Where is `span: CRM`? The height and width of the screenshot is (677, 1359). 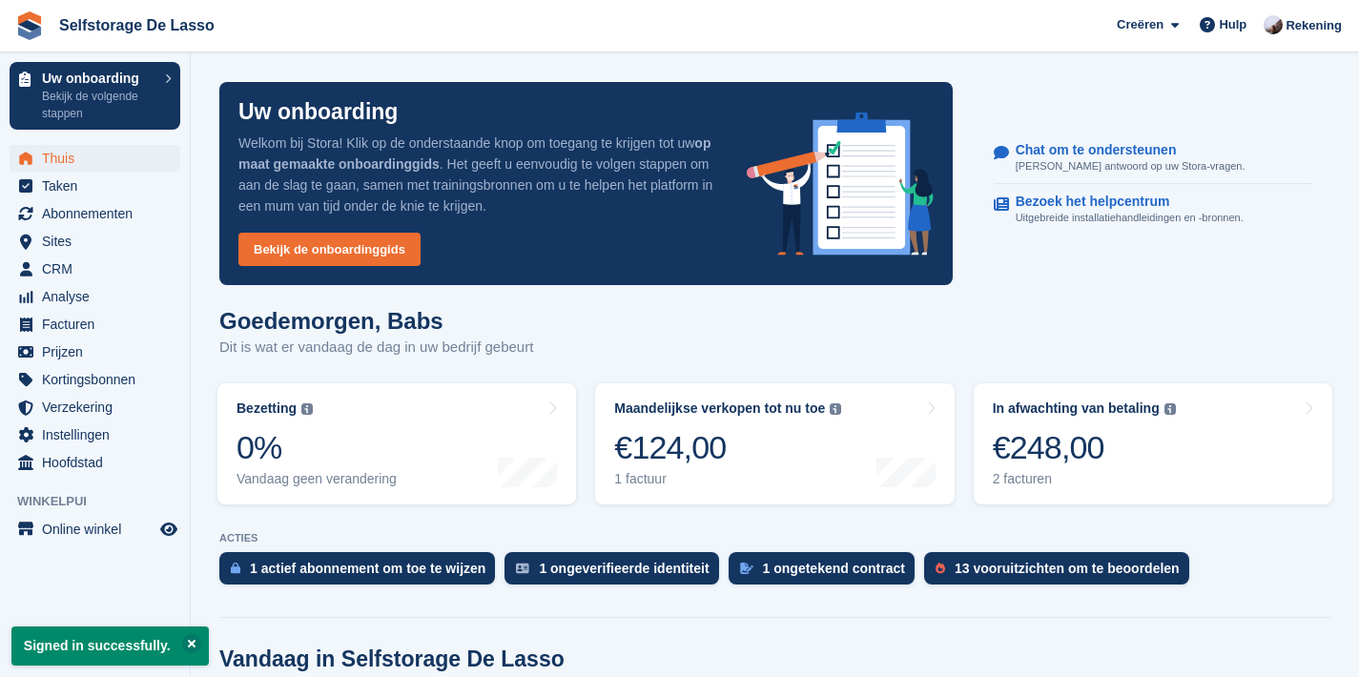 span: CRM is located at coordinates (99, 269).